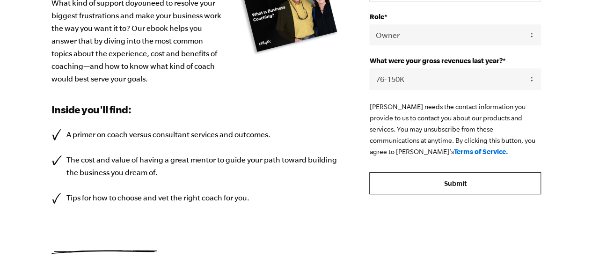  I want to click on a: Terms of Service., so click(481, 151).